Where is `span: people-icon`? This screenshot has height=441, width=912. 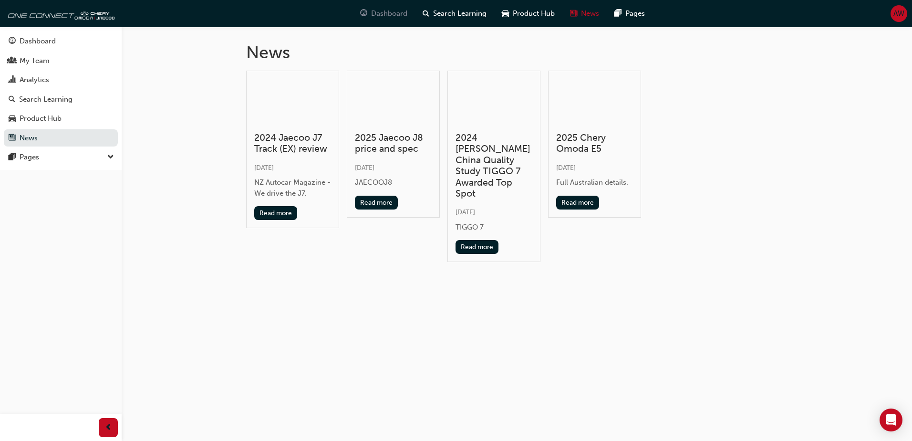 span: people-icon is located at coordinates (12, 61).